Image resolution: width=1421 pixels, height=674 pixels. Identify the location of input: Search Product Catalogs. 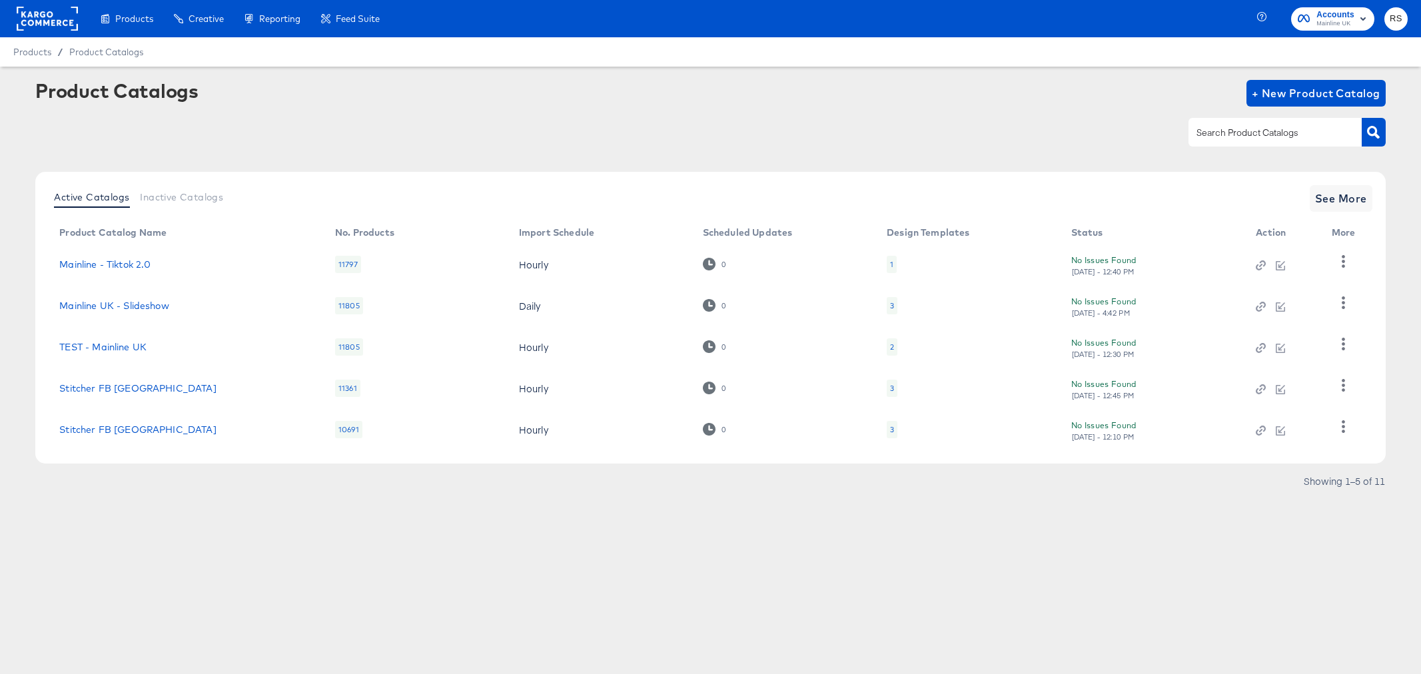
(1264, 133).